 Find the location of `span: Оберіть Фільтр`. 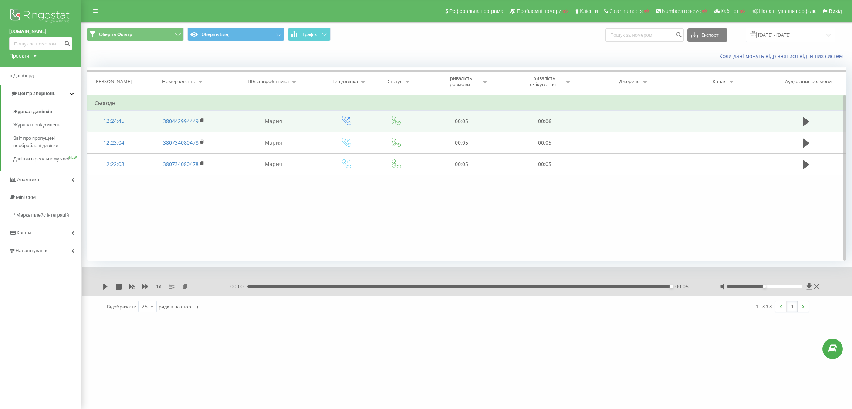

span: Оберіть Фільтр is located at coordinates (115, 34).